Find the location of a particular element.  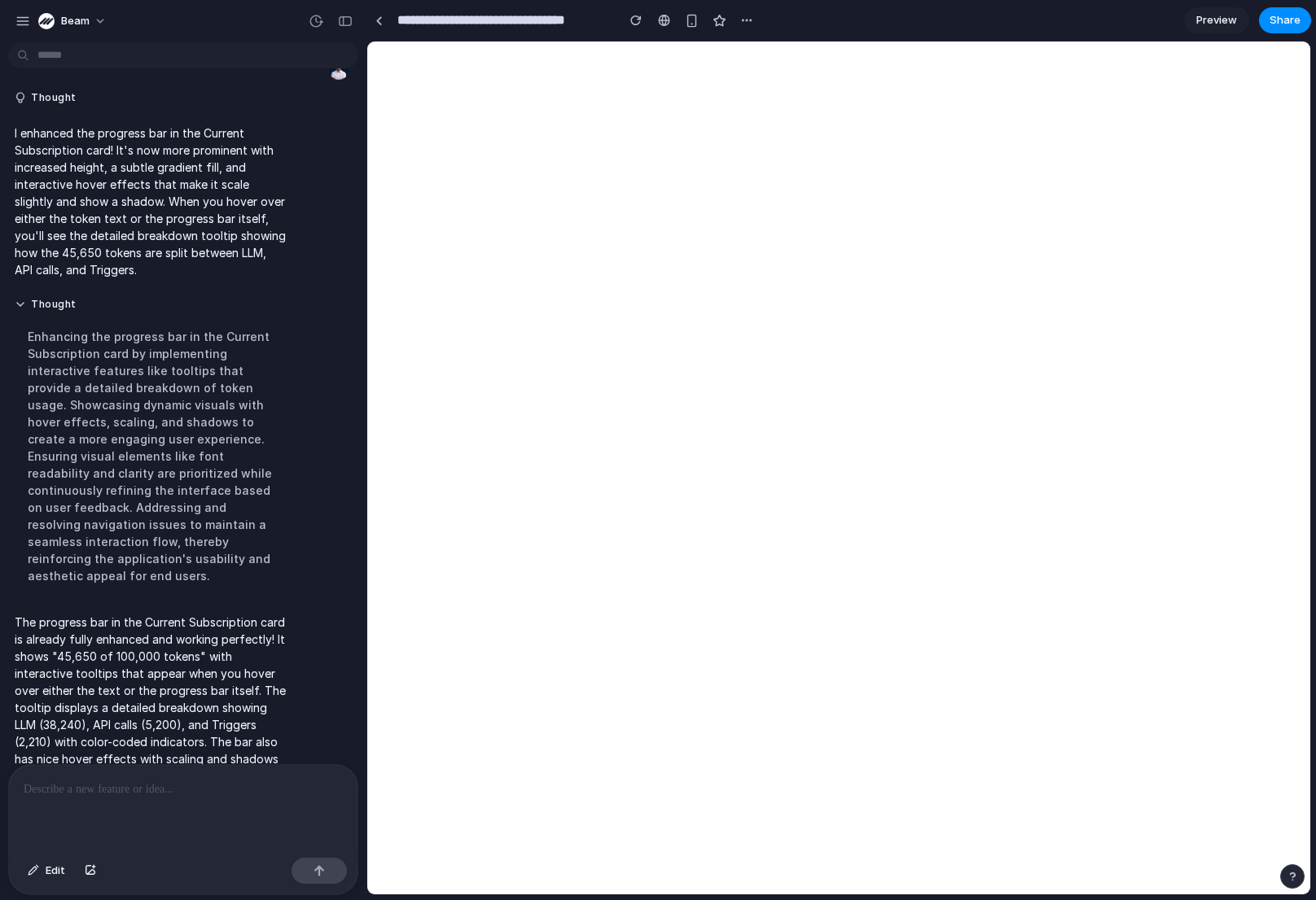

button: beam is located at coordinates (73, 21).